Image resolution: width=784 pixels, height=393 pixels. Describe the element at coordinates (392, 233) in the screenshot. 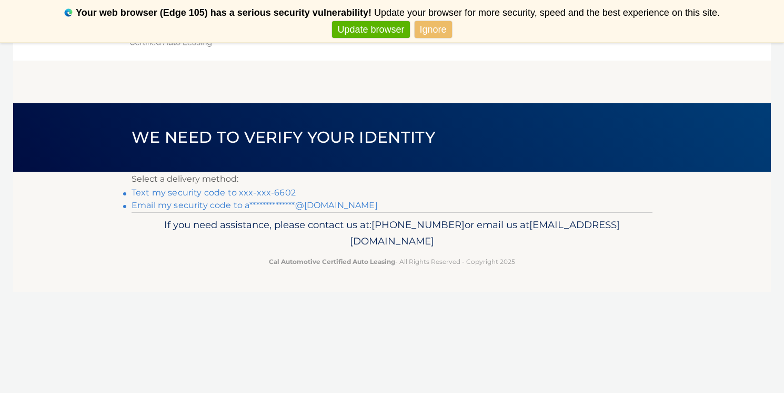

I see `p: If you need assistance, please contact us at: or email us at` at that location.